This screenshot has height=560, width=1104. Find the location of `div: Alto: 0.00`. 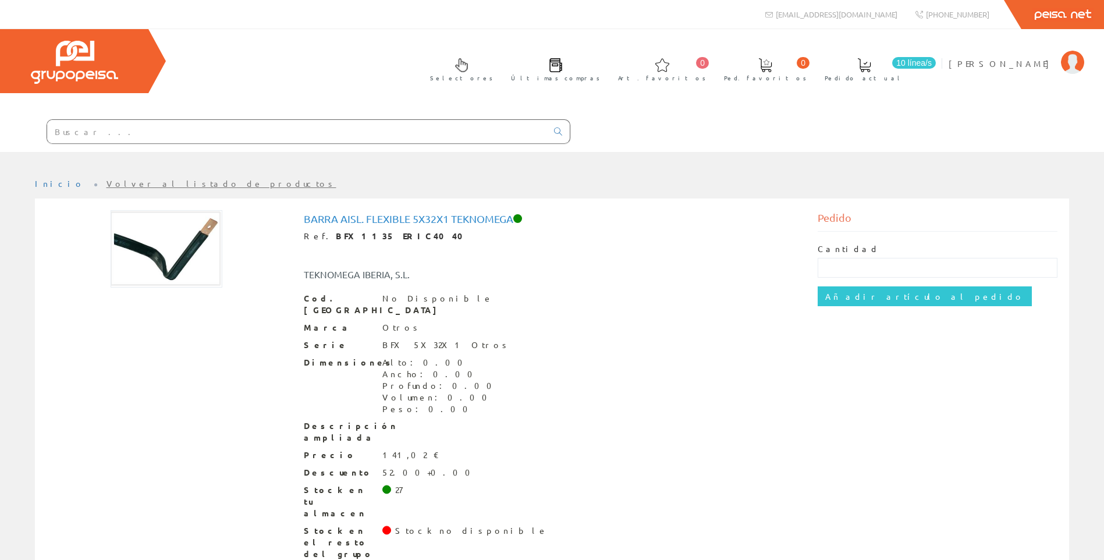

div: Alto: 0.00 is located at coordinates (441, 363).